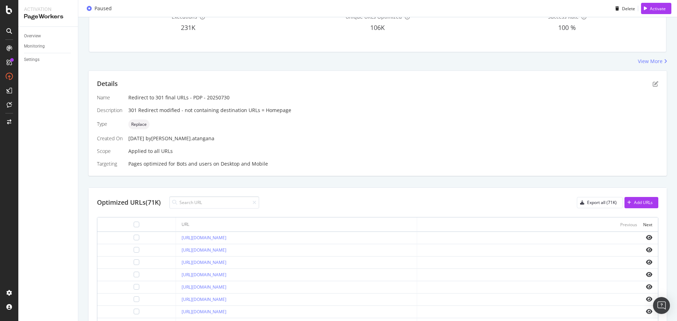 This screenshot has width=677, height=321. I want to click on div: Bots and users, so click(194, 164).